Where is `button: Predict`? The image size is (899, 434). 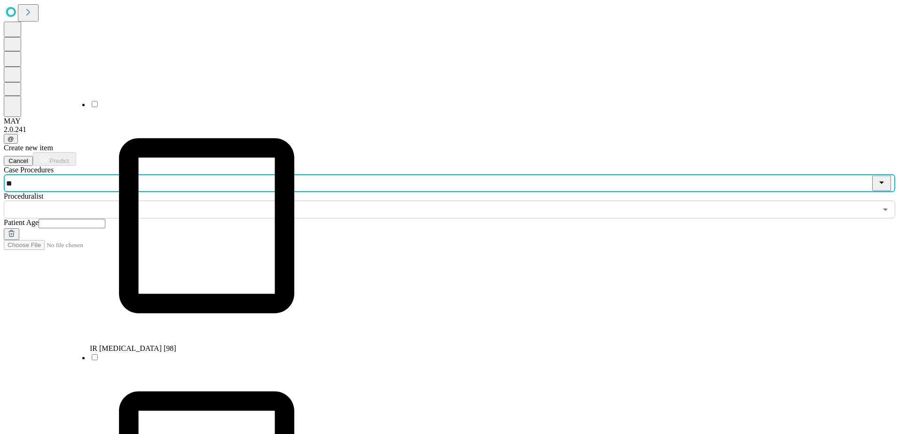 button: Predict is located at coordinates (55, 159).